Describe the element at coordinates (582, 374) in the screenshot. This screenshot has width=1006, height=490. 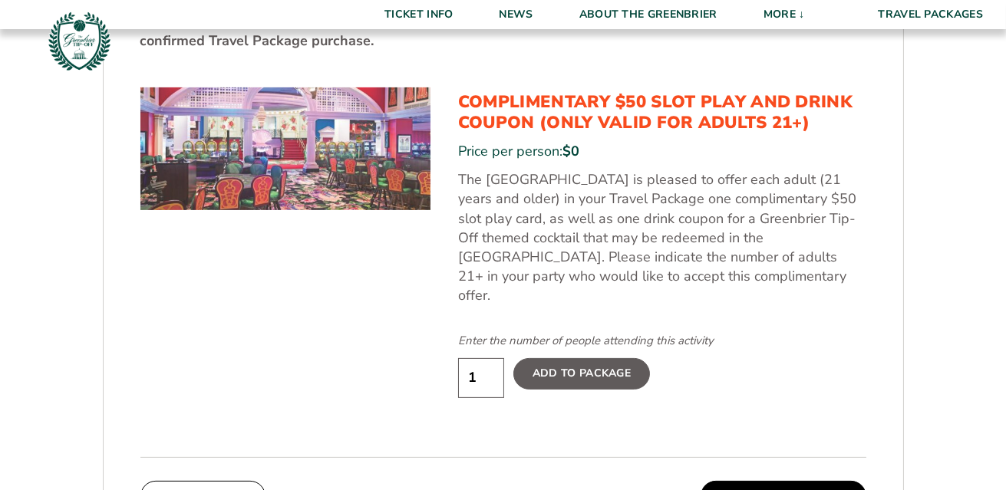
I see `label: Add To Package` at that location.